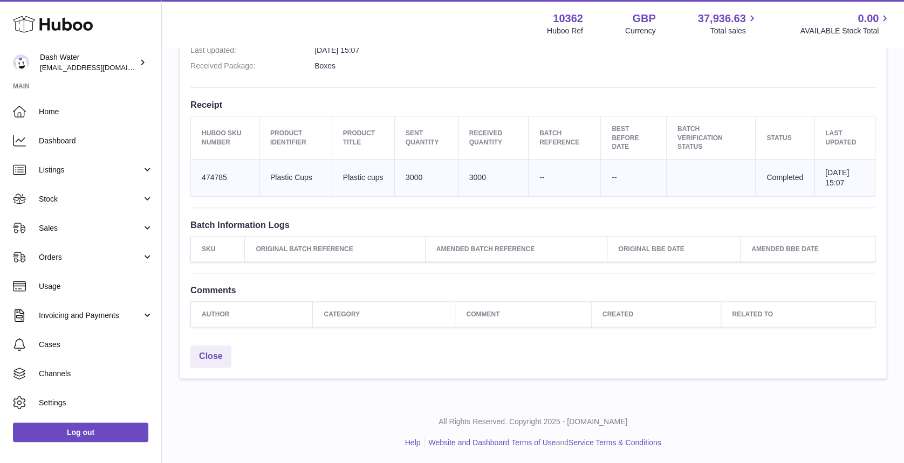 The width and height of the screenshot is (904, 463). What do you see at coordinates (96, 286) in the screenshot?
I see `span: Usage` at bounding box center [96, 286].